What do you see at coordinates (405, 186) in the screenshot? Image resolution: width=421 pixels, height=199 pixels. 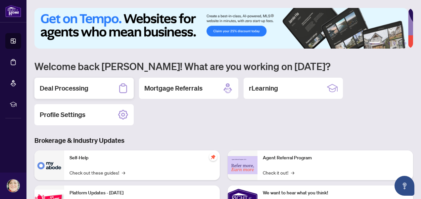 I see `button: Open asap` at bounding box center [405, 186].